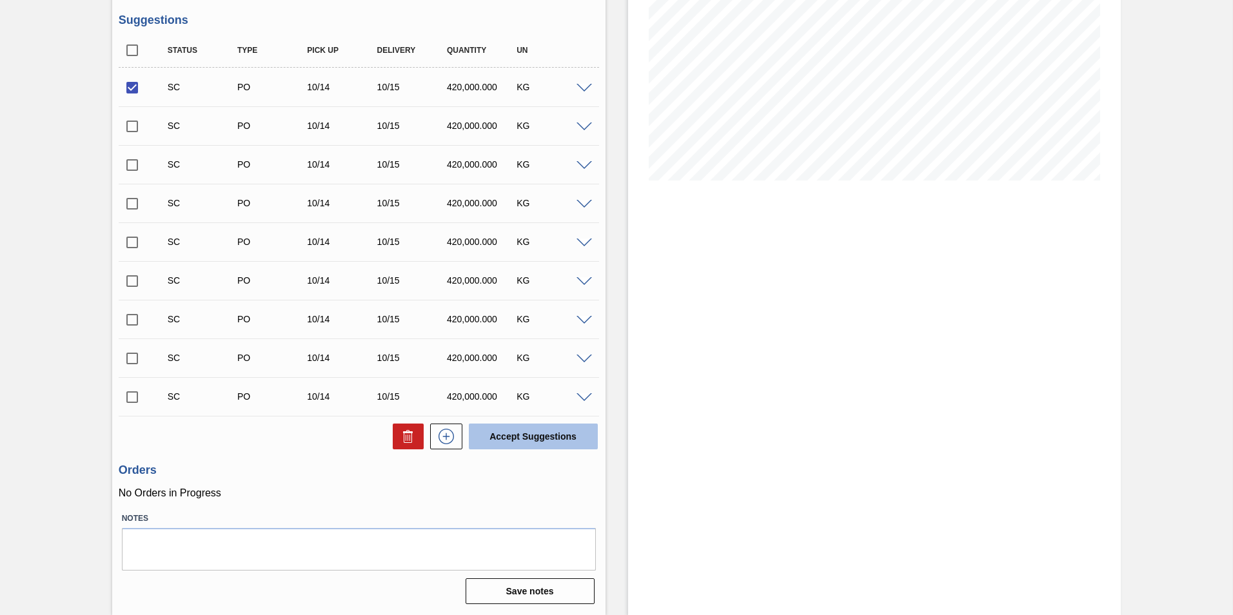  What do you see at coordinates (405, 437) in the screenshot?
I see `div: Delete Suggestions` at bounding box center [405, 437].